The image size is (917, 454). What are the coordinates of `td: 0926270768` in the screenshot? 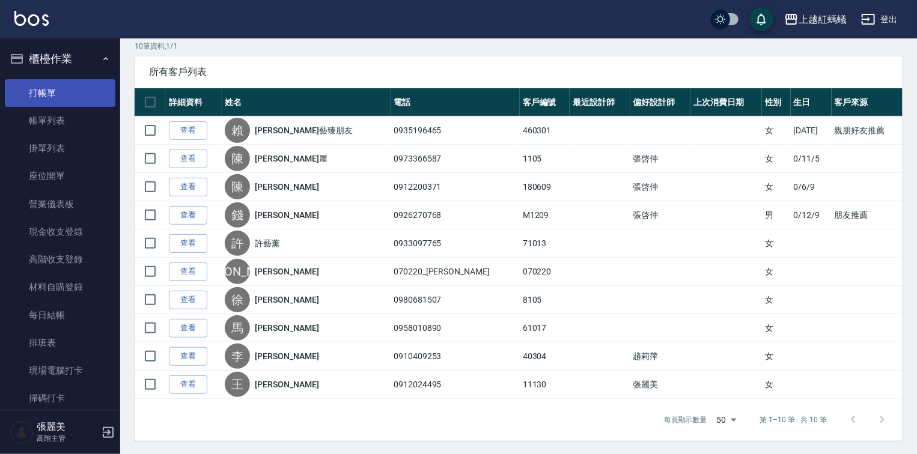 It's located at (455, 215).